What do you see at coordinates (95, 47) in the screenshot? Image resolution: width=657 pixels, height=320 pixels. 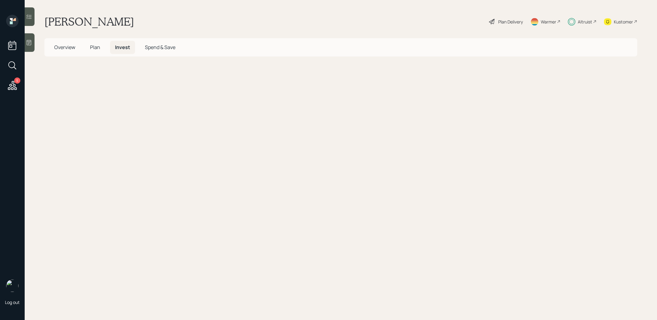 I see `span: Plan` at bounding box center [95, 47].